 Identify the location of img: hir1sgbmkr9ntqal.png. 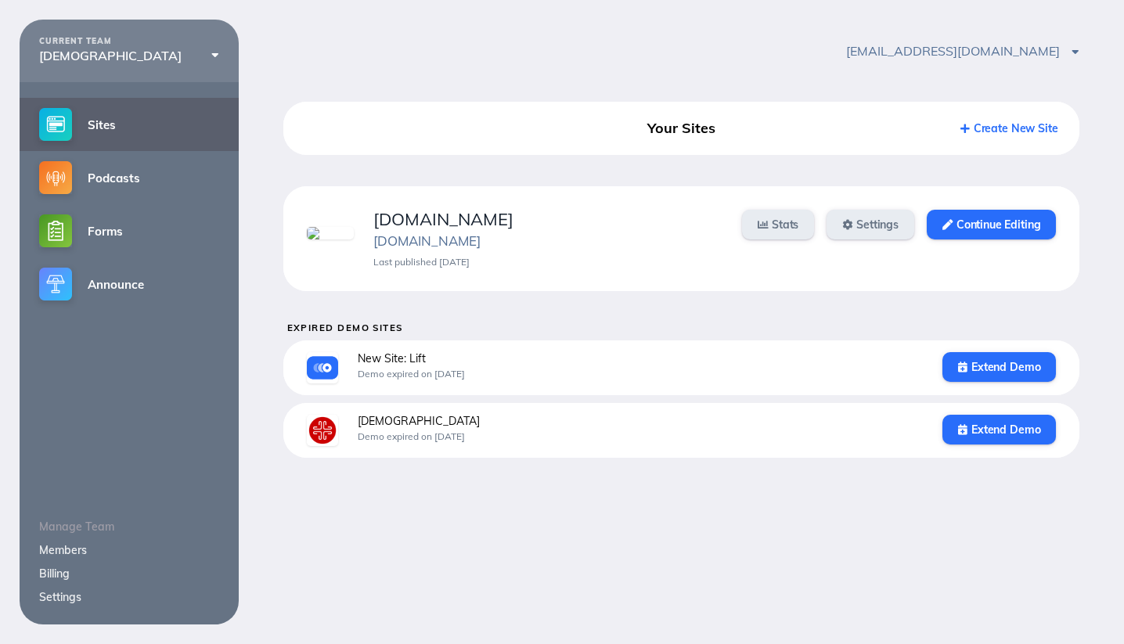
(322, 430).